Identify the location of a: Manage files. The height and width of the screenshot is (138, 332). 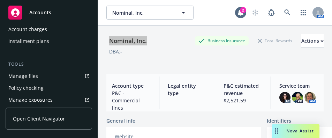
(49, 76).